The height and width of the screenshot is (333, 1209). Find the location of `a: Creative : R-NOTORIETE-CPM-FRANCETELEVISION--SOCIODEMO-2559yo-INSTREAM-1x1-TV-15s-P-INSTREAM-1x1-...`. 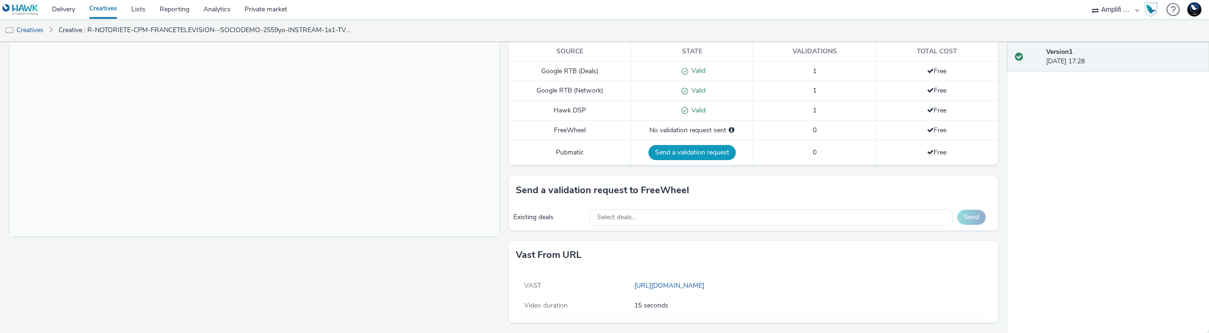

a: Creative : R-NOTORIETE-CPM-FRANCETELEVISION--SOCIODEMO-2559yo-INSTREAM-1x1-TV-15s-P-INSTREAM-1x1-... is located at coordinates (205, 30).